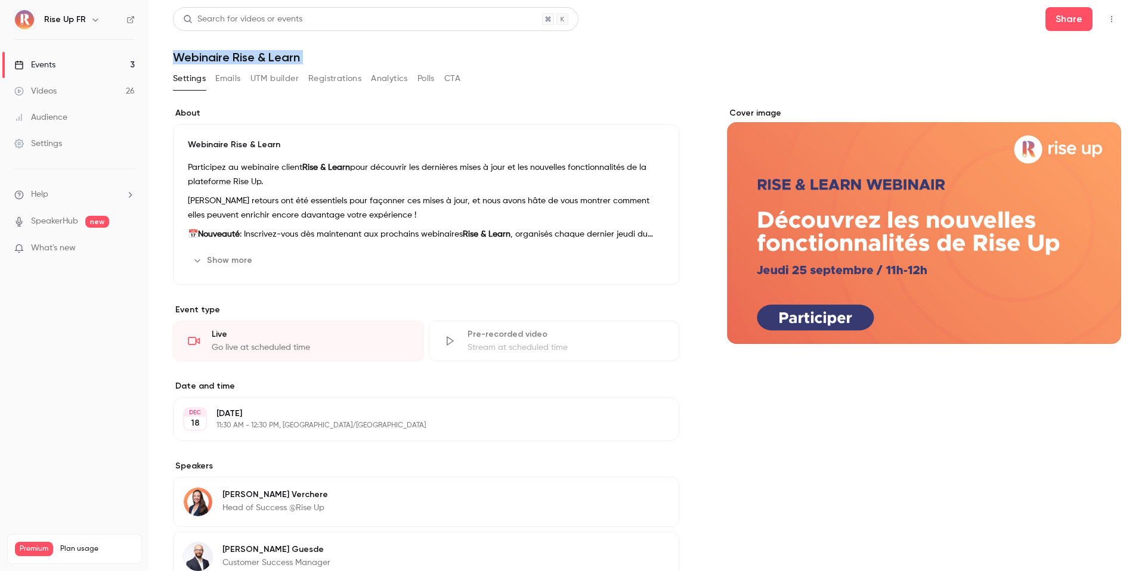 The height and width of the screenshot is (571, 1145). Describe the element at coordinates (426, 466) in the screenshot. I see `label: Speakers` at that location.